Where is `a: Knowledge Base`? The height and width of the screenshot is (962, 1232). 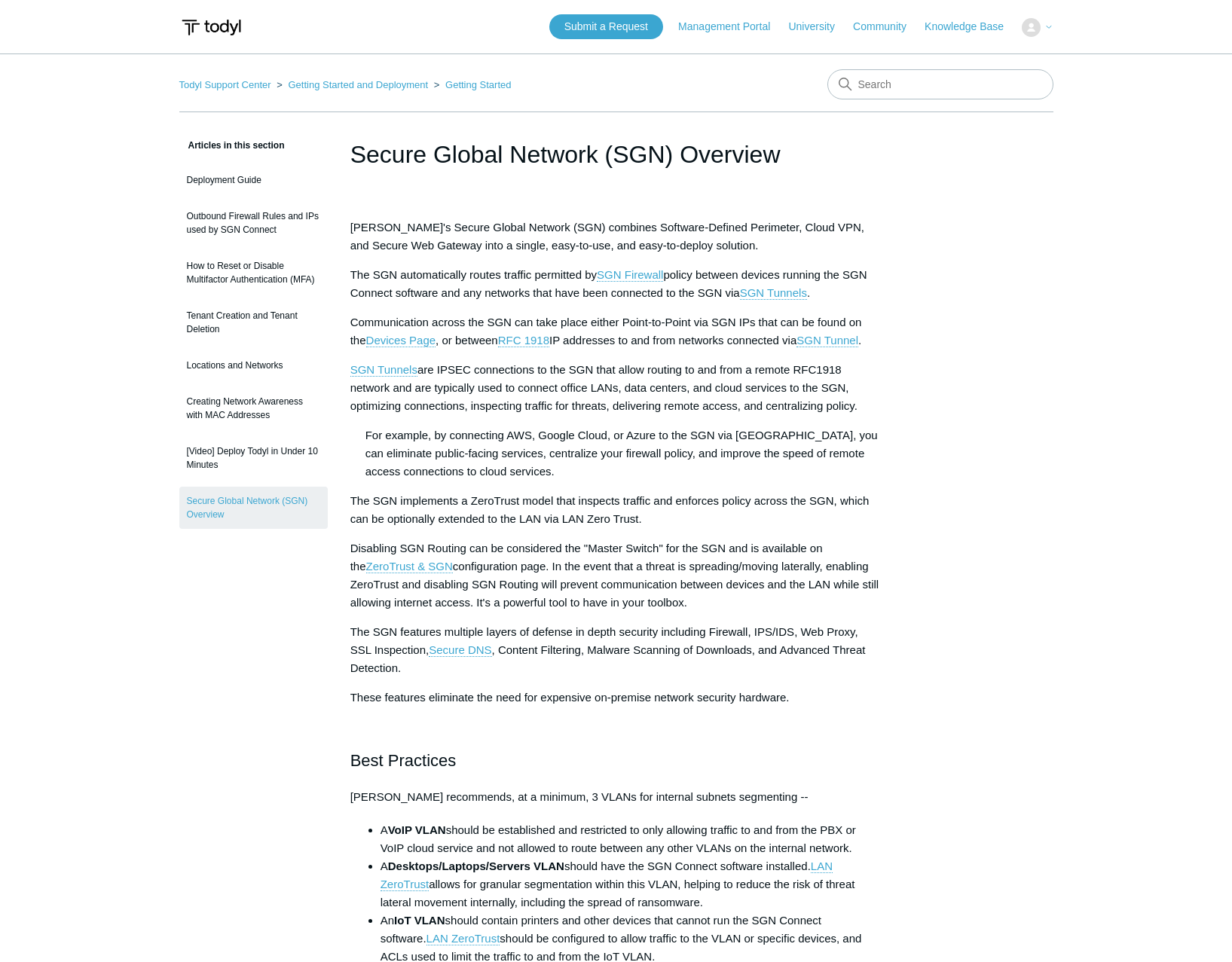 a: Knowledge Base is located at coordinates (971, 27).